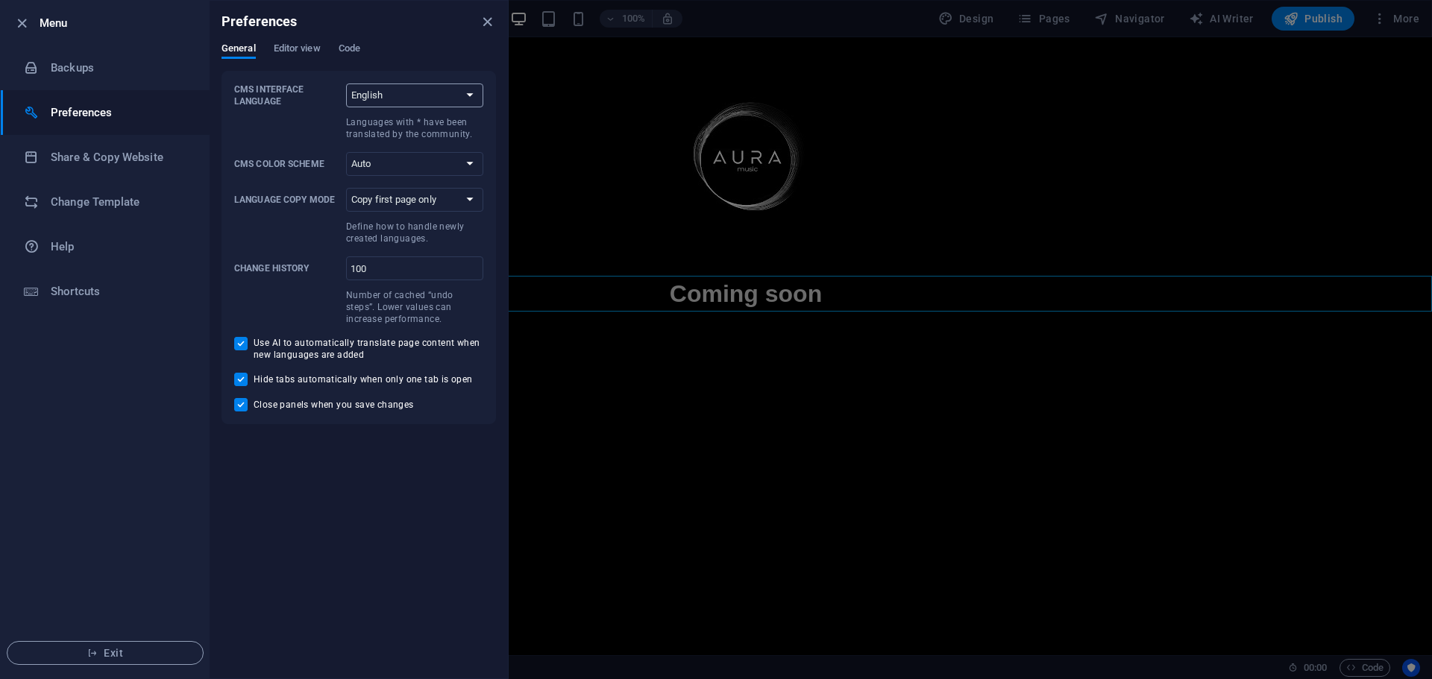 The height and width of the screenshot is (679, 1432). What do you see at coordinates (287, 200) in the screenshot?
I see `p: Language Copy Mode` at bounding box center [287, 200].